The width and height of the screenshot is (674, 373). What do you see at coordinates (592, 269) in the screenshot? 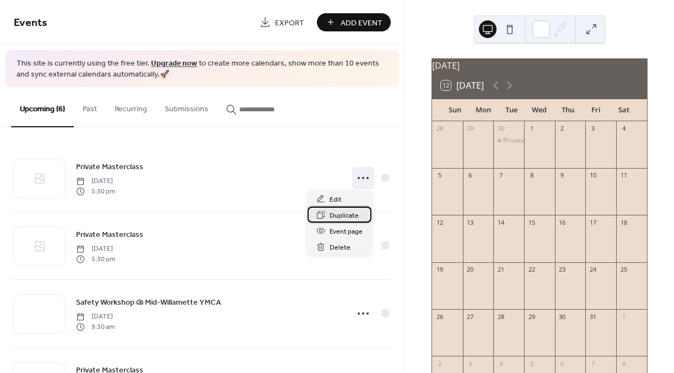
I see `div: 24` at bounding box center [592, 269].